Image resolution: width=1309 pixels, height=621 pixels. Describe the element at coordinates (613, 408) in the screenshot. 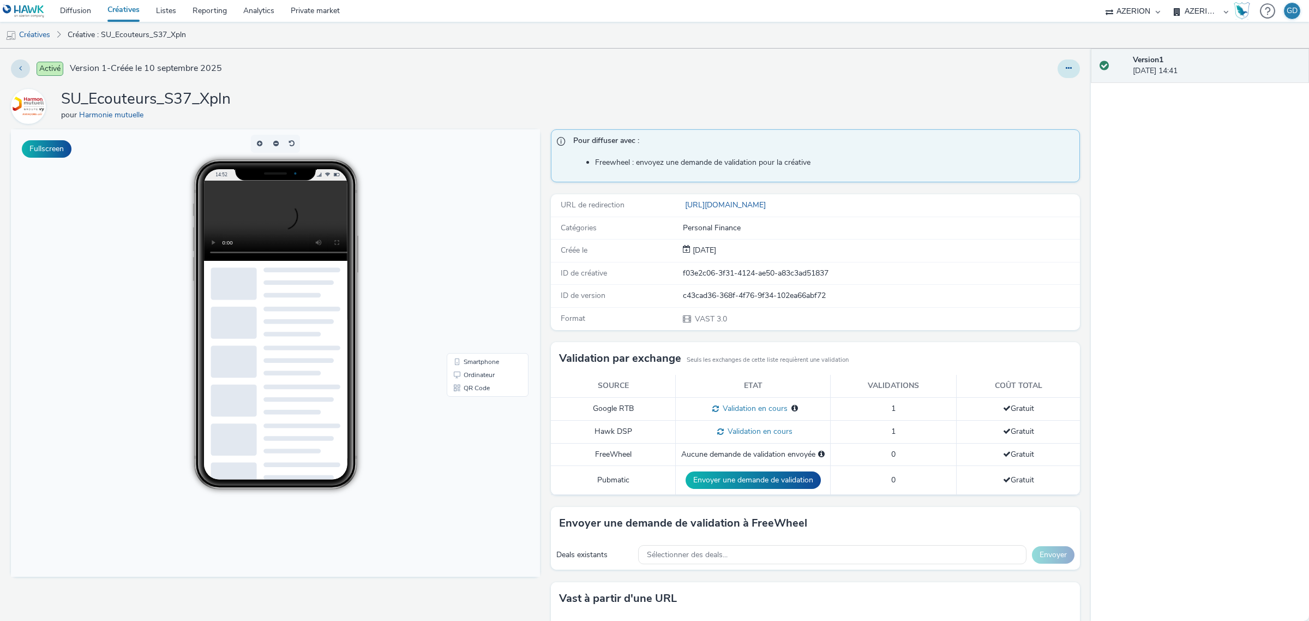

I see `td: Google RTB` at that location.